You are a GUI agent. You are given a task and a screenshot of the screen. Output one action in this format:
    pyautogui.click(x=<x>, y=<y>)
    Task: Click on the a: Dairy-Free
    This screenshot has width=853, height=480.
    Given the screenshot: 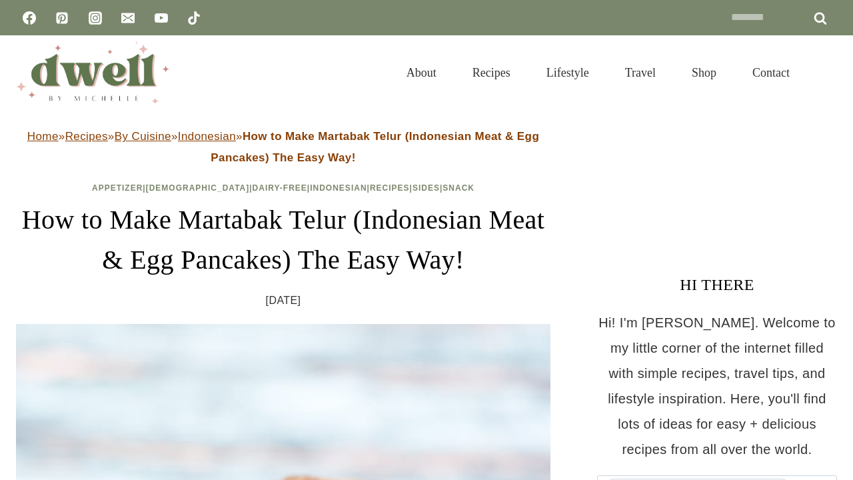 What is the action you would take?
    pyautogui.click(x=280, y=188)
    